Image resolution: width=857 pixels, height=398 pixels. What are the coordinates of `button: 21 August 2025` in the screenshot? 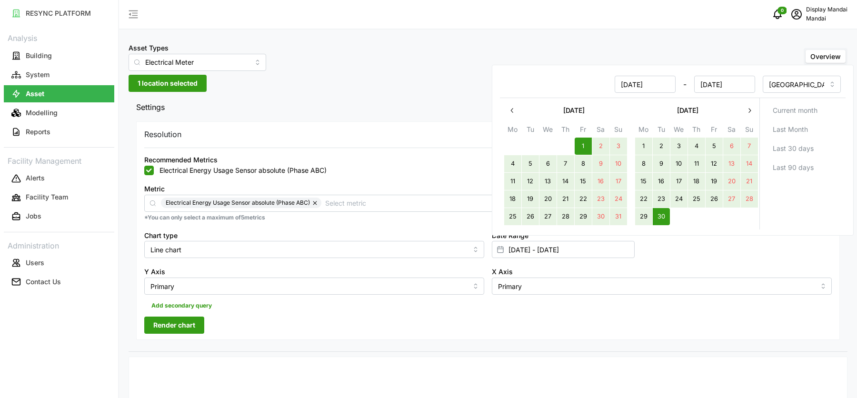 It's located at (565, 199).